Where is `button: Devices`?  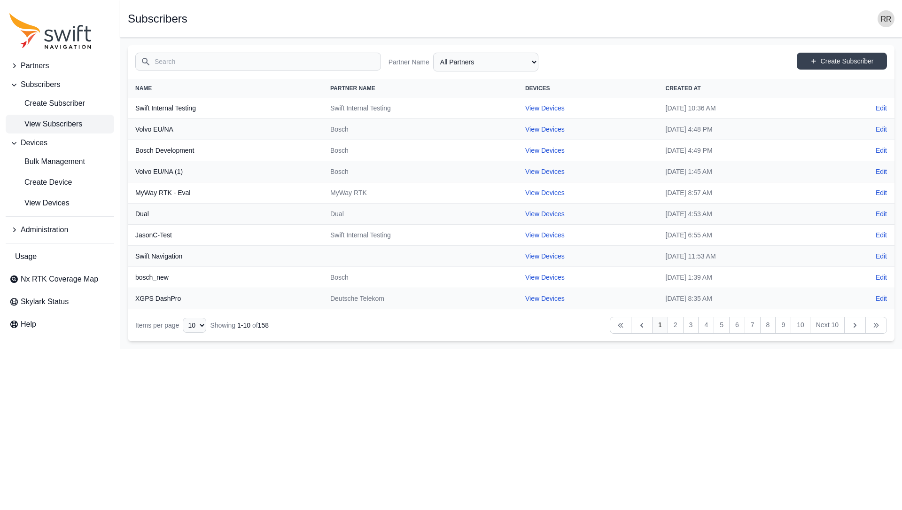 button: Devices is located at coordinates (60, 143).